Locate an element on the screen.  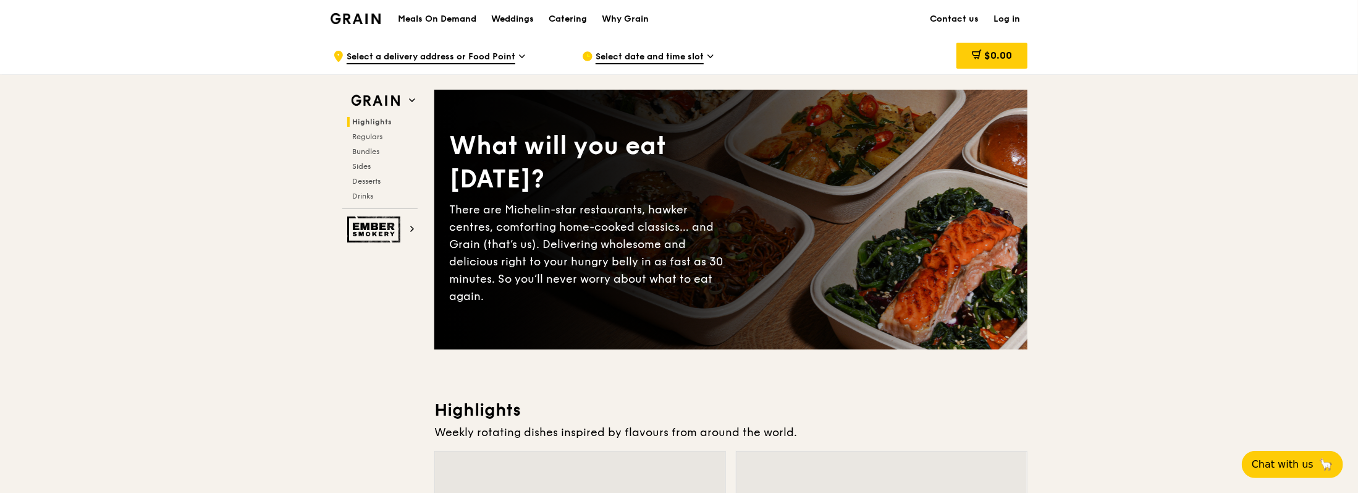
a: Weddings is located at coordinates (512, 19).